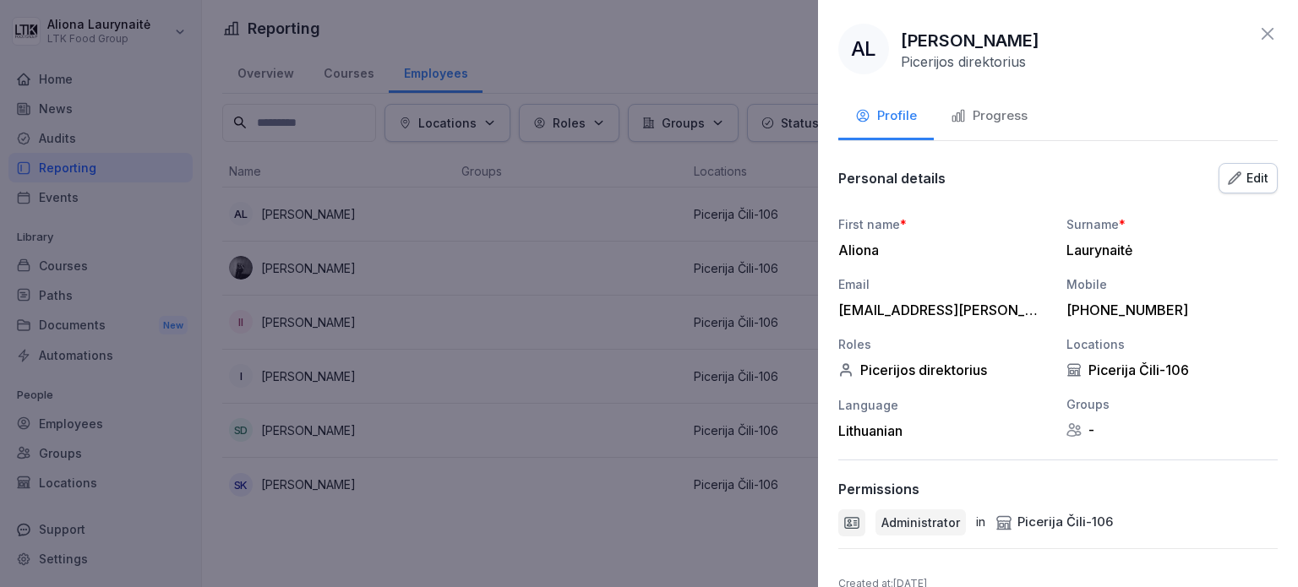  I want to click on div: AL, so click(864, 49).